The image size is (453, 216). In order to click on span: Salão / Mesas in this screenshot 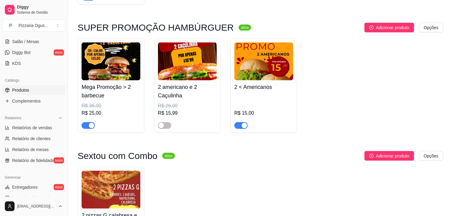, I will do `click(25, 42)`.